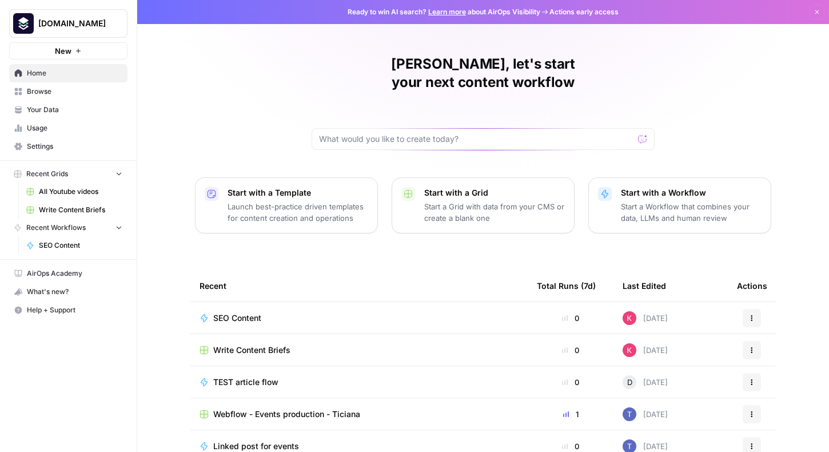  What do you see at coordinates (74, 73) in the screenshot?
I see `span: Home` at bounding box center [74, 73].